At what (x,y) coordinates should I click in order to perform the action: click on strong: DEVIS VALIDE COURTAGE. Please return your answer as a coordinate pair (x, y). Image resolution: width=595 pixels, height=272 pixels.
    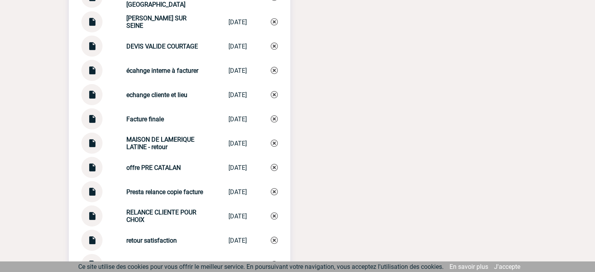
    Looking at the image, I should click on (162, 46).